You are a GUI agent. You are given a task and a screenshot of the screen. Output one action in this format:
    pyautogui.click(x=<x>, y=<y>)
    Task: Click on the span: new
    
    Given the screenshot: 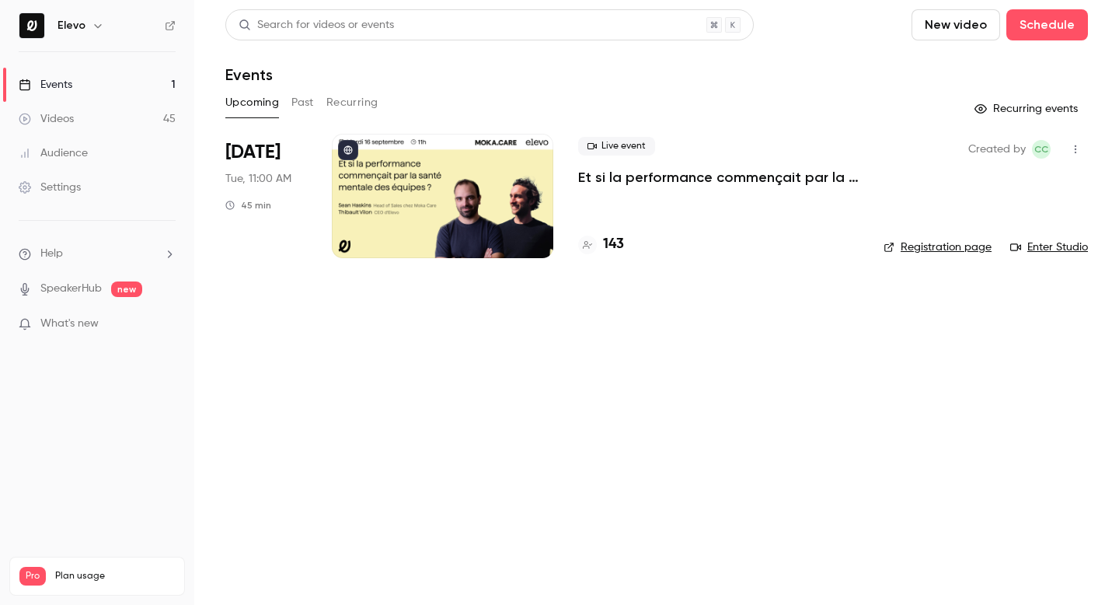 What is the action you would take?
    pyautogui.click(x=127, y=289)
    